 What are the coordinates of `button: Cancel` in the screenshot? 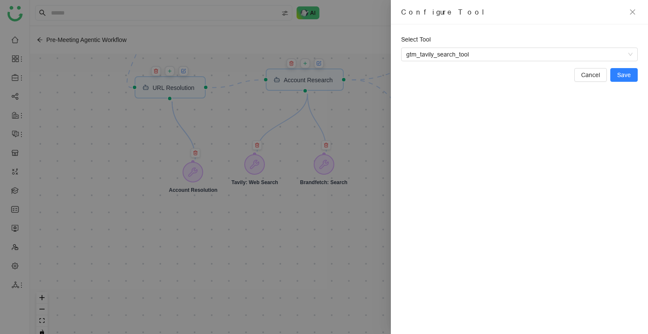 It's located at (591, 75).